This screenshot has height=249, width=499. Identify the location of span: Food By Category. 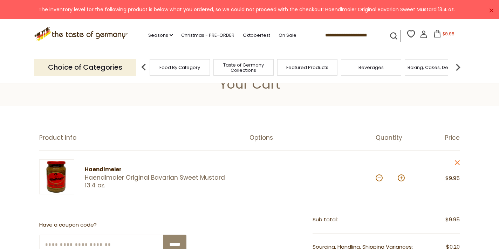
(180, 67).